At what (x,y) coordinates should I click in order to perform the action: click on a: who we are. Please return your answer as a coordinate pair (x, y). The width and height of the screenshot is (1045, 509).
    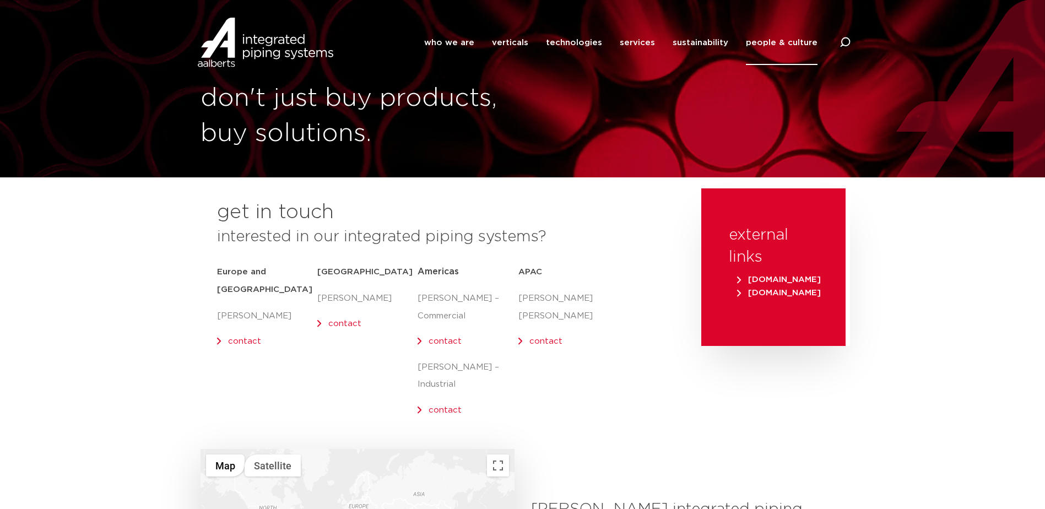
    Looking at the image, I should click on (449, 42).